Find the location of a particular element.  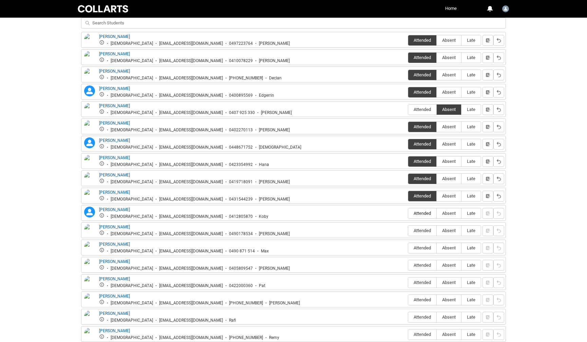

div: 0407 925 330 is located at coordinates (242, 113).